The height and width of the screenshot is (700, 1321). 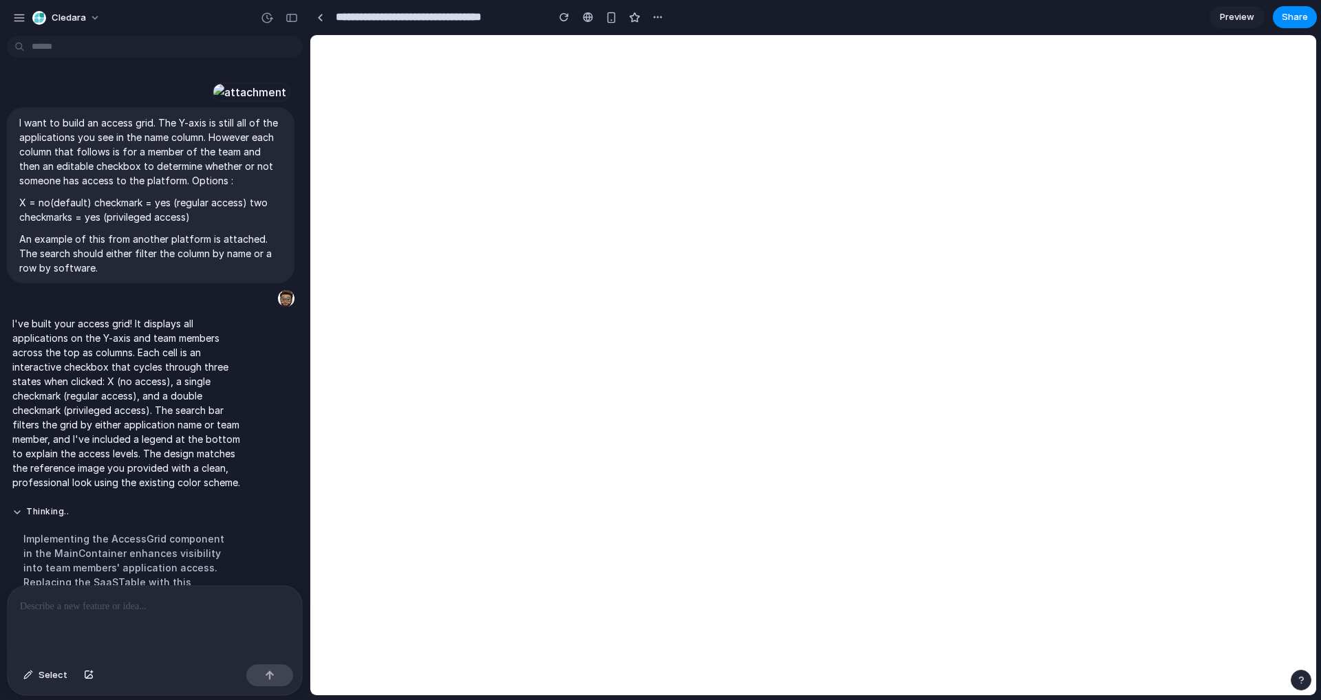 I want to click on span: Cledara, so click(x=69, y=18).